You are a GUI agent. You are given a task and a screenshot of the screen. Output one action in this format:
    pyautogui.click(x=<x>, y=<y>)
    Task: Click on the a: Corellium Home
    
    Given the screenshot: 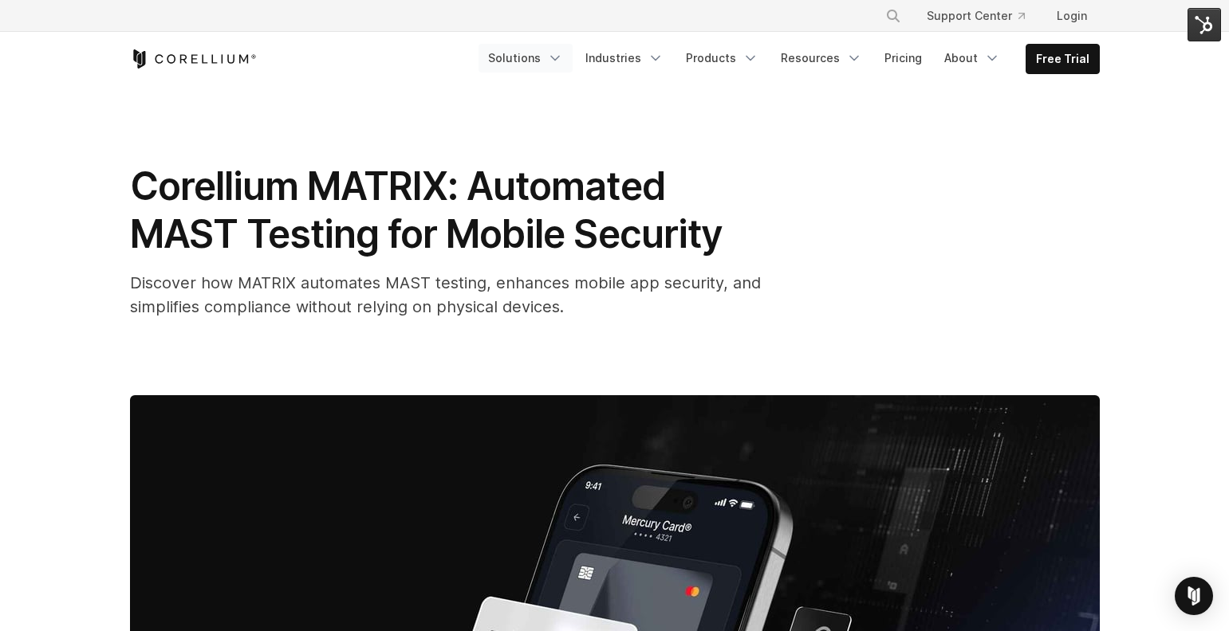 What is the action you would take?
    pyautogui.click(x=193, y=59)
    